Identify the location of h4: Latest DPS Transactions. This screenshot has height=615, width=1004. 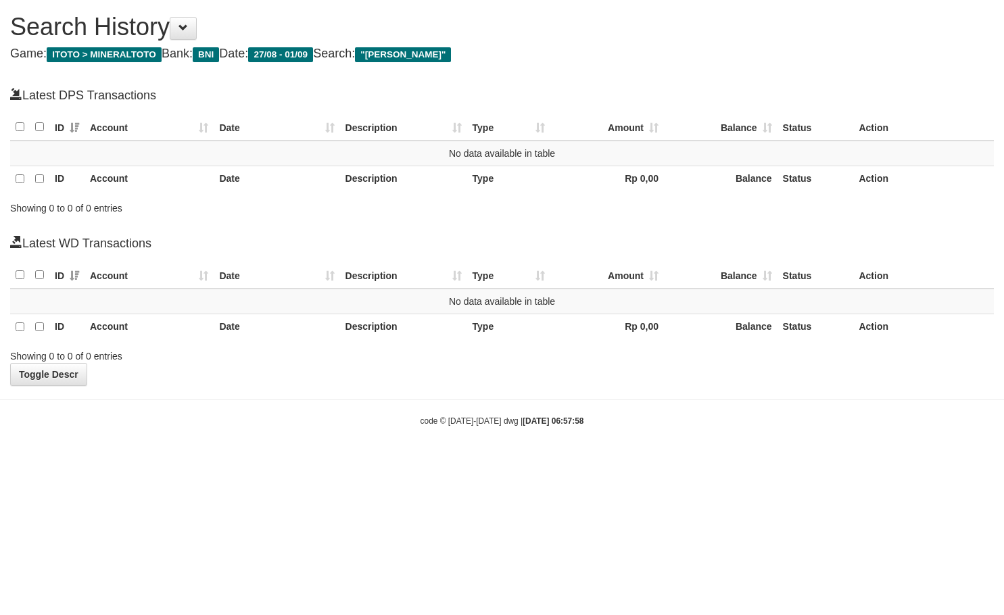
(502, 95).